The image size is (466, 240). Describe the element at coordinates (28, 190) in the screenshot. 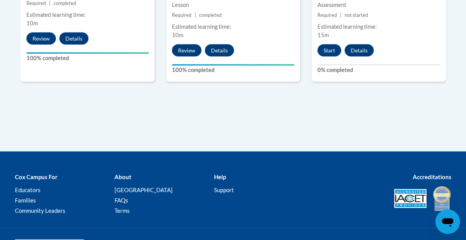

I see `a: Educators` at that location.